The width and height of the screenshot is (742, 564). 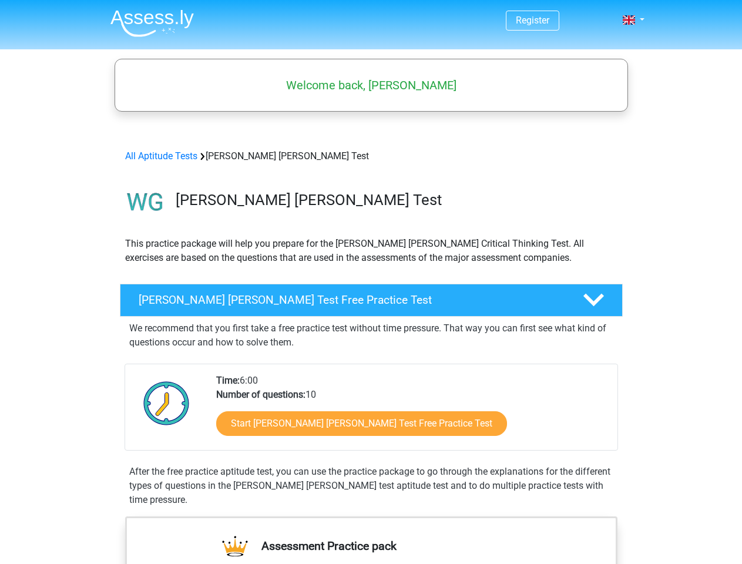 What do you see at coordinates (371, 336) in the screenshot?
I see `p: We recommend that you first take a free practice test without time pressure. That way you can fir...` at bounding box center [371, 336].